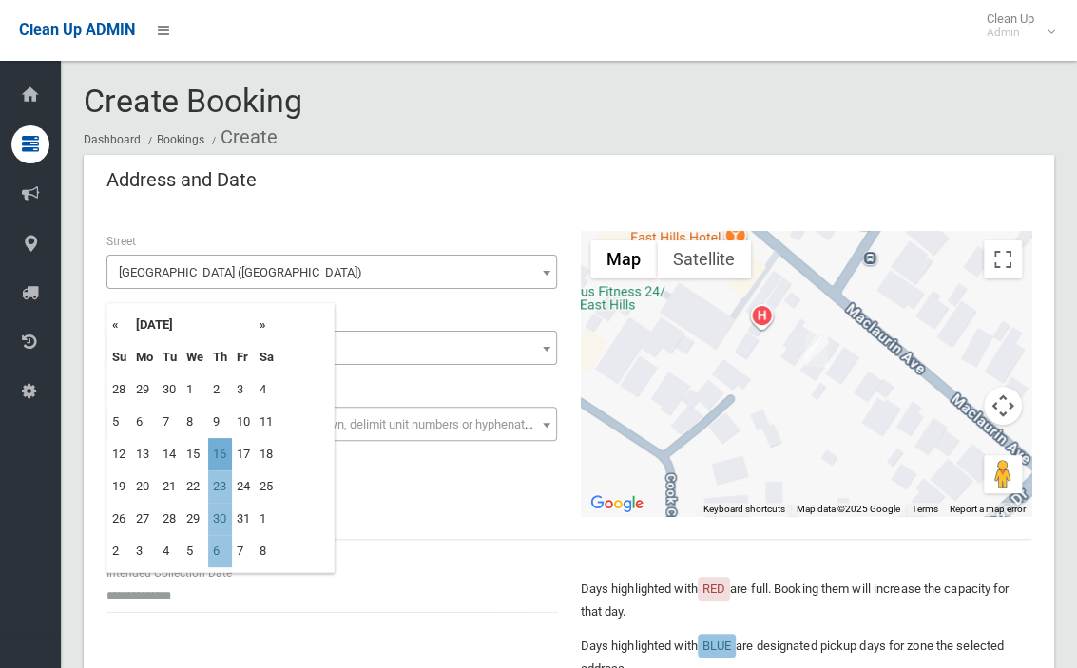 The image size is (1077, 668). Describe the element at coordinates (182, 180) in the screenshot. I see `header: Address and Date` at that location.